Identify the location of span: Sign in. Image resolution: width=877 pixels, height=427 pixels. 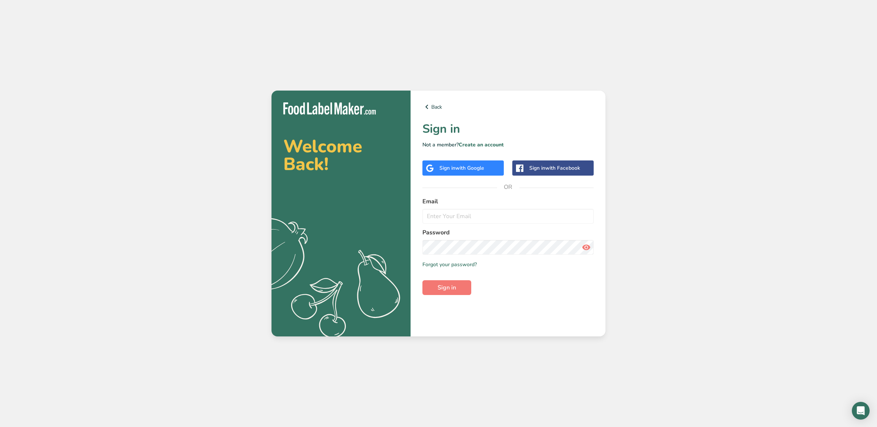
(447, 288).